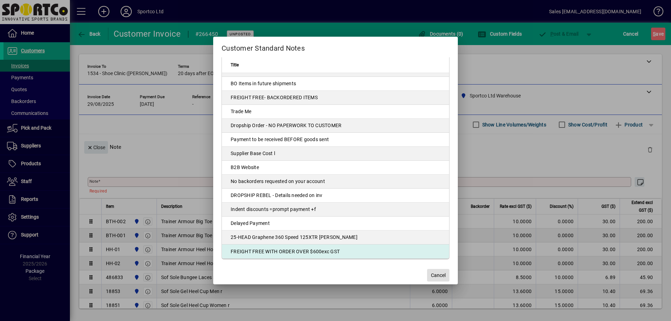  What do you see at coordinates (438, 275) in the screenshot?
I see `button: Cancel` at bounding box center [438, 275].